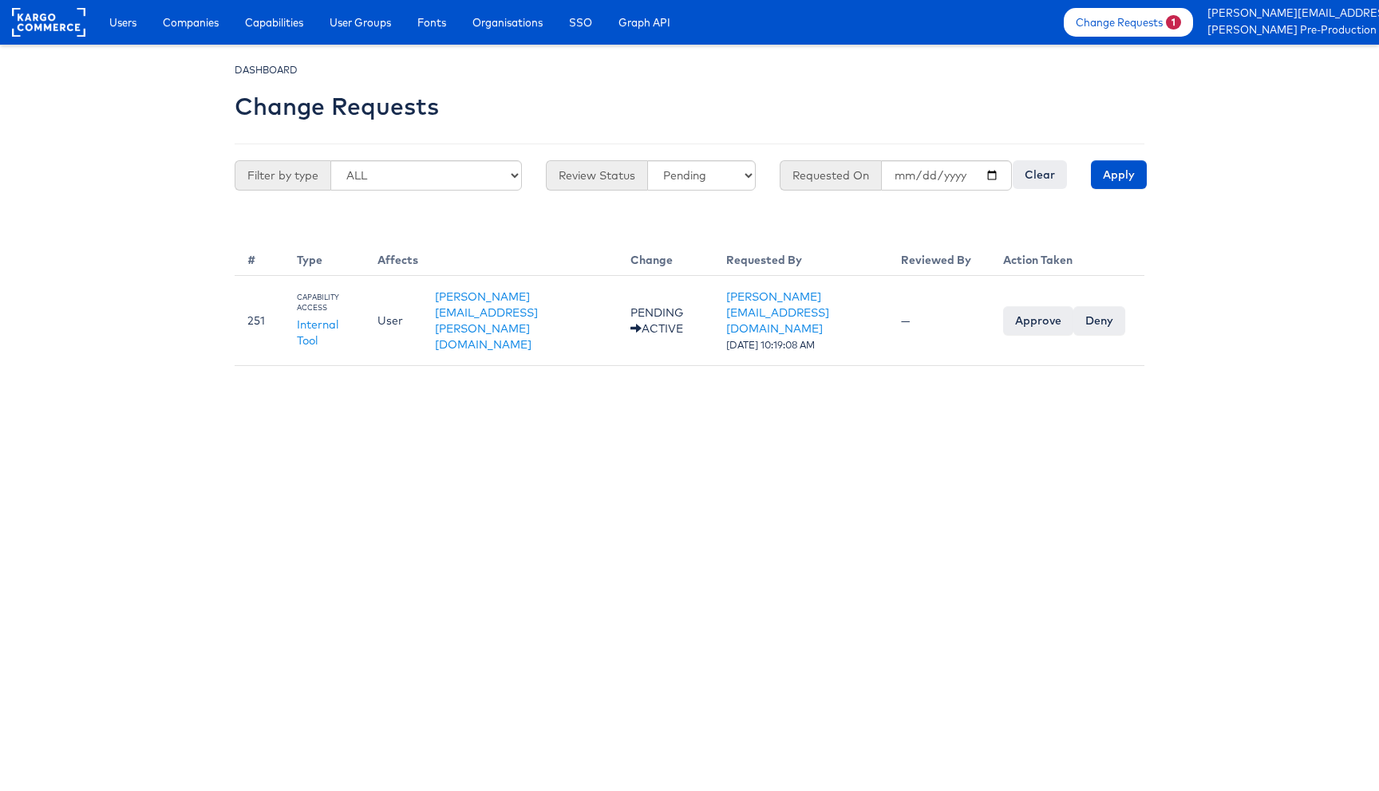 The image size is (1379, 791). Describe the element at coordinates (939, 258) in the screenshot. I see `th: Reviewed By` at that location.